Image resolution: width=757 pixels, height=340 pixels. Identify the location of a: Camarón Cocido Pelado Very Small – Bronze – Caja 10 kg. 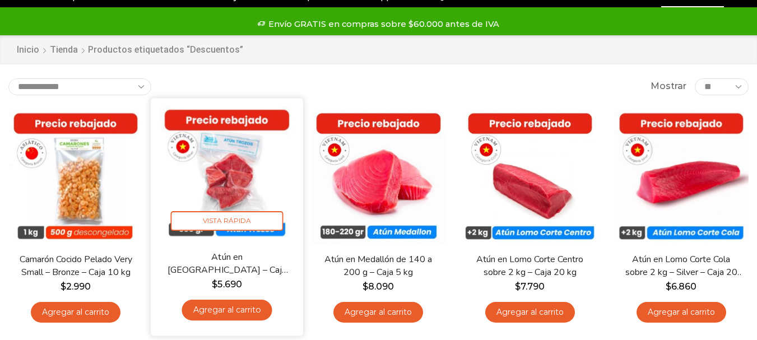
(76, 266).